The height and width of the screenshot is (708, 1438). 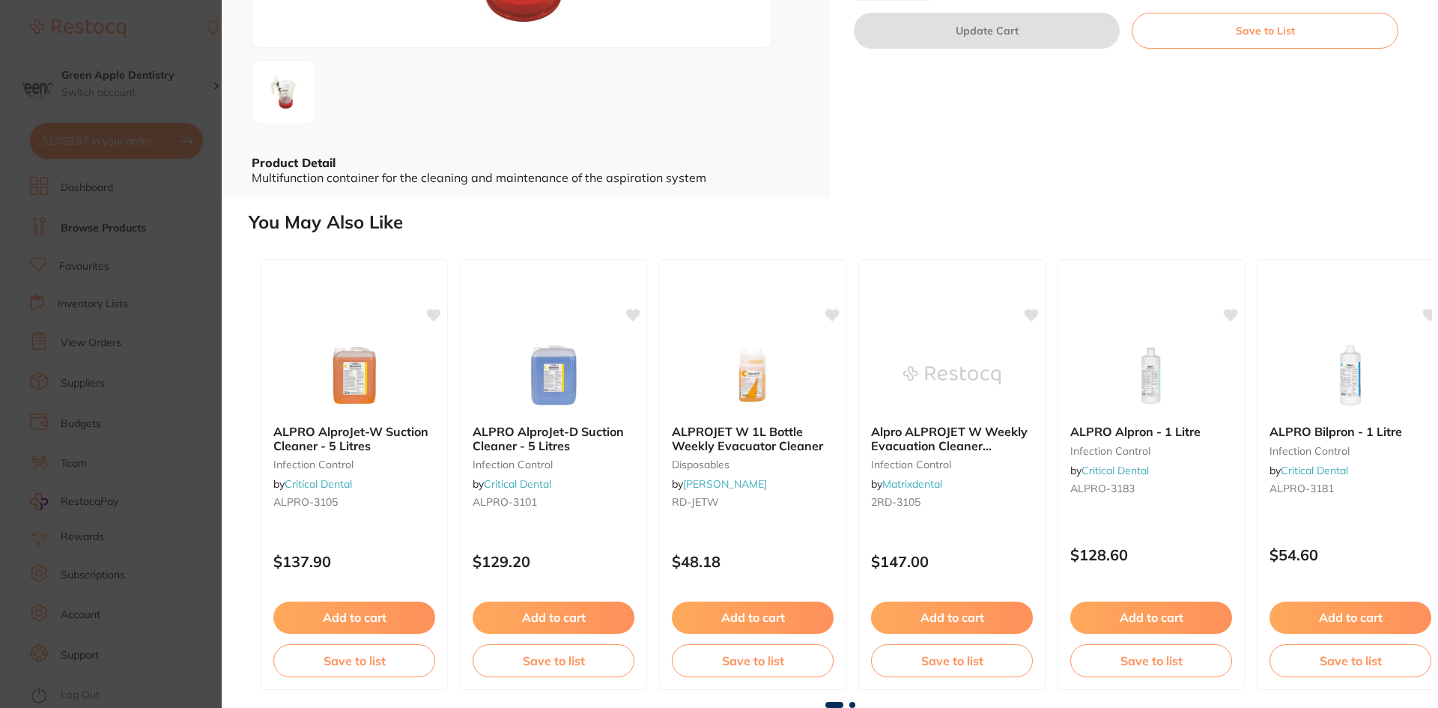 What do you see at coordinates (554, 375) in the screenshot?
I see `img: ALPRO AlproJet-D Suction Cleaner - 5 Litres` at bounding box center [554, 375].